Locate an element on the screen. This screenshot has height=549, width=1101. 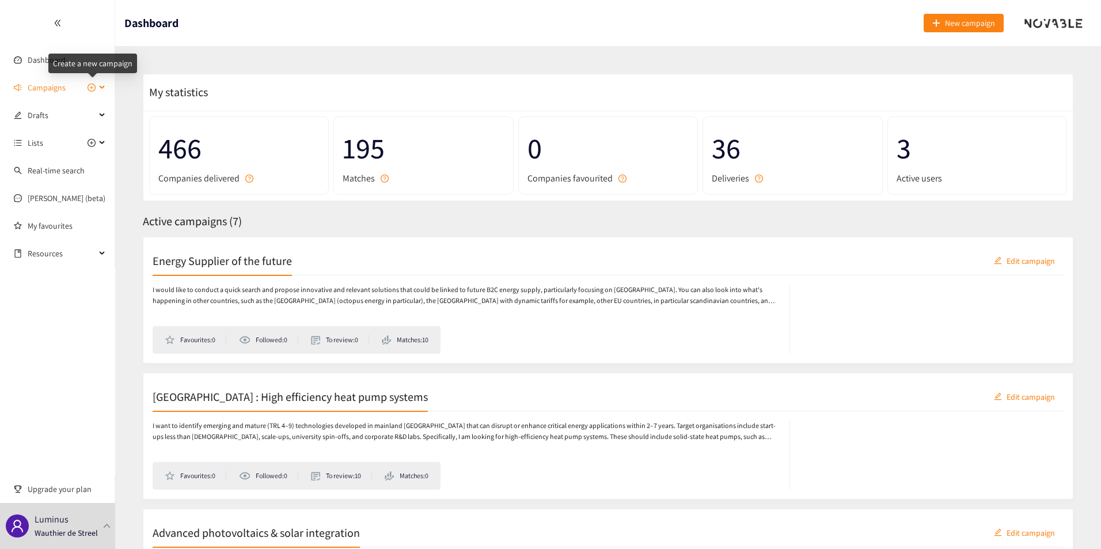
span: 36 is located at coordinates (792, 148).